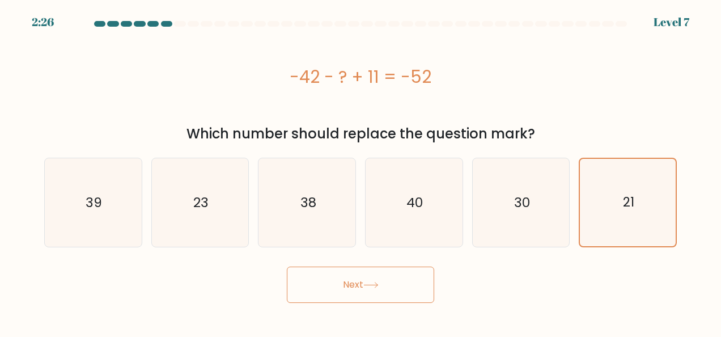  Describe the element at coordinates (415, 202) in the screenshot. I see `text: 40` at that location.